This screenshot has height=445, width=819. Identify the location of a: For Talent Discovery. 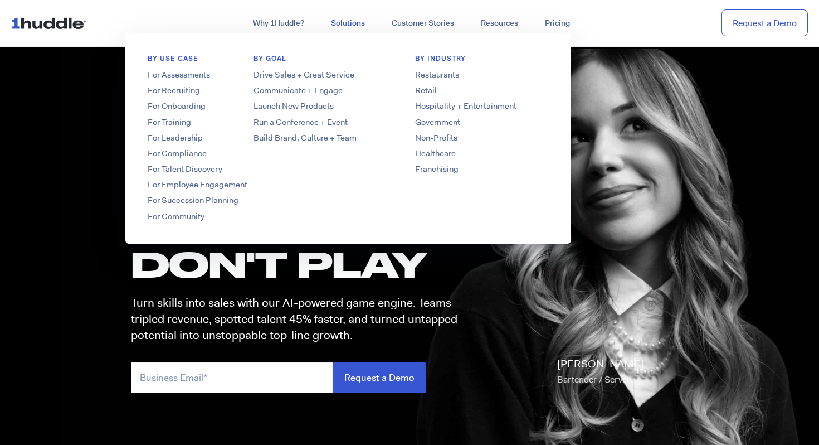
(214, 169).